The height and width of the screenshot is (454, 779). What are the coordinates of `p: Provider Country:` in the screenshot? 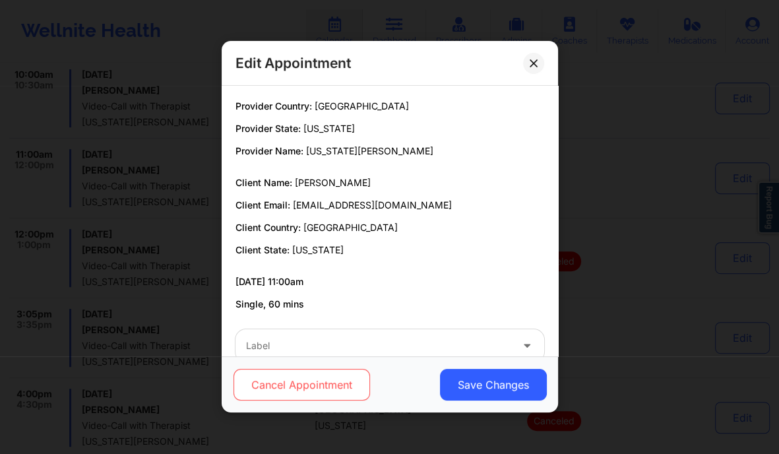 It's located at (390, 106).